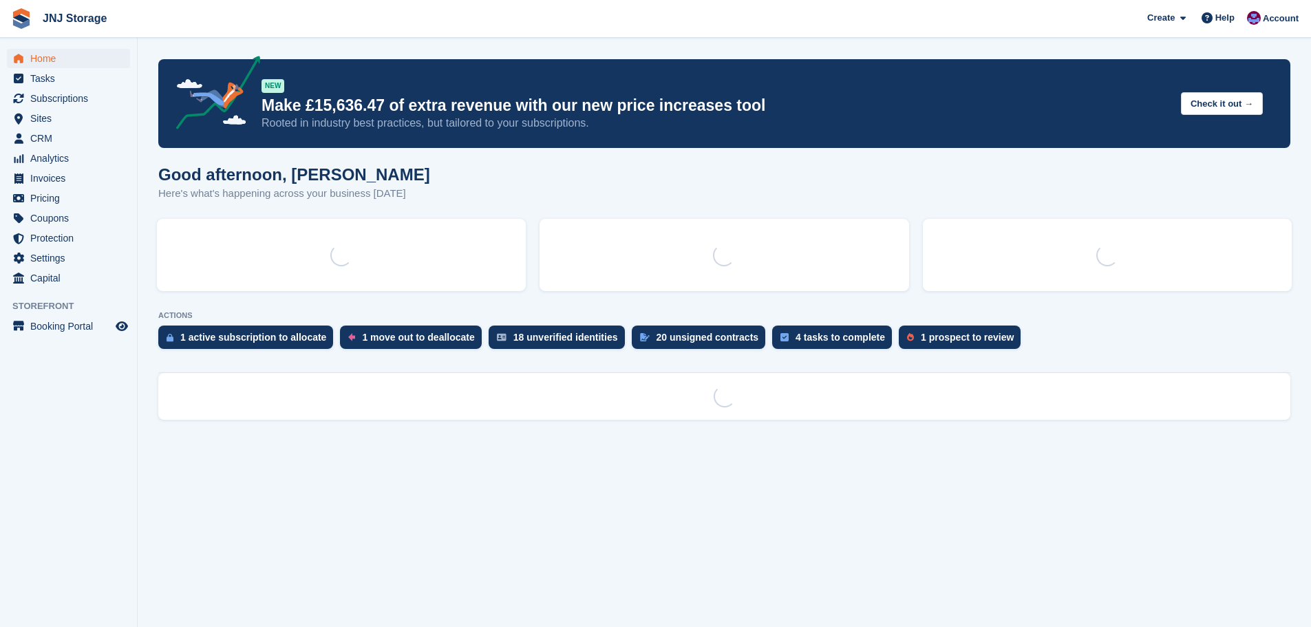 Image resolution: width=1311 pixels, height=627 pixels. Describe the element at coordinates (1161, 18) in the screenshot. I see `span: Create` at that location.